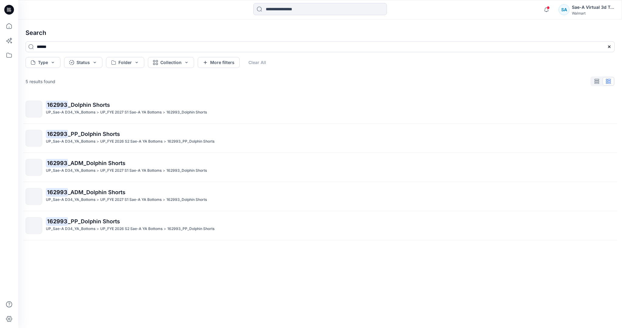  Describe the element at coordinates (125, 63) in the screenshot. I see `button: Folder` at that location.